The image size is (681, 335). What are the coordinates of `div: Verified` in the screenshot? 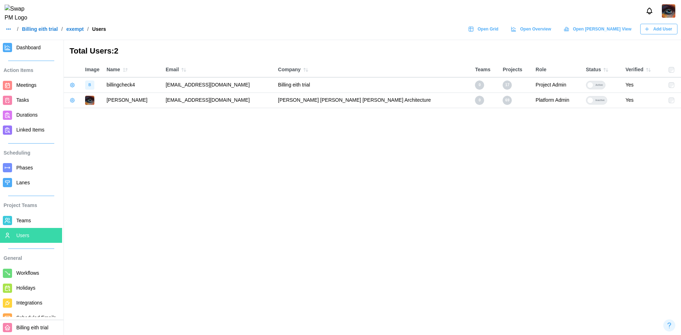 It's located at (644, 70).